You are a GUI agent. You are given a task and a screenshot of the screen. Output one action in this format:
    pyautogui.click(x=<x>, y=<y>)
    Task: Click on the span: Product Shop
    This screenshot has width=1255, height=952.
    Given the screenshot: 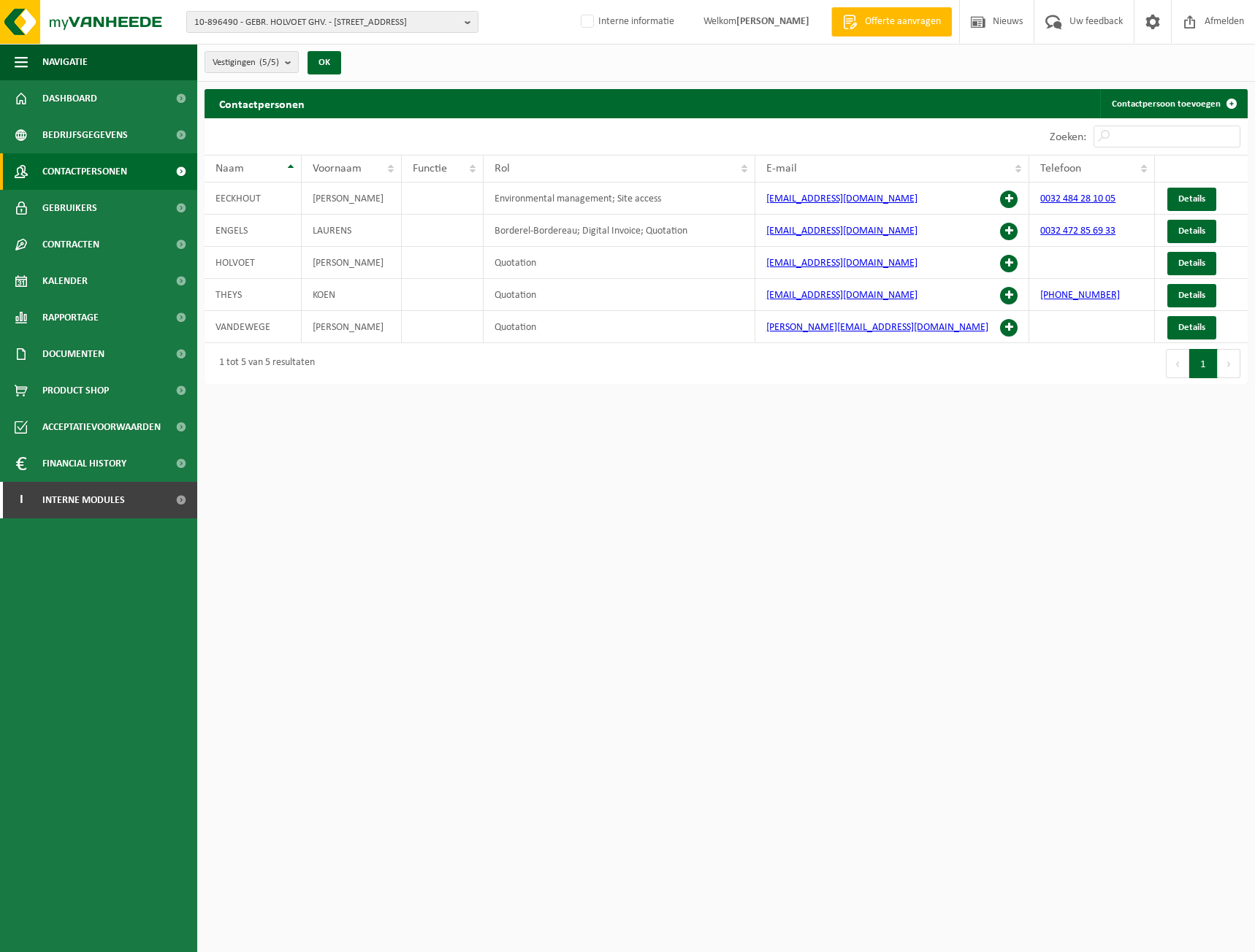 What is the action you would take?
    pyautogui.click(x=75, y=391)
    